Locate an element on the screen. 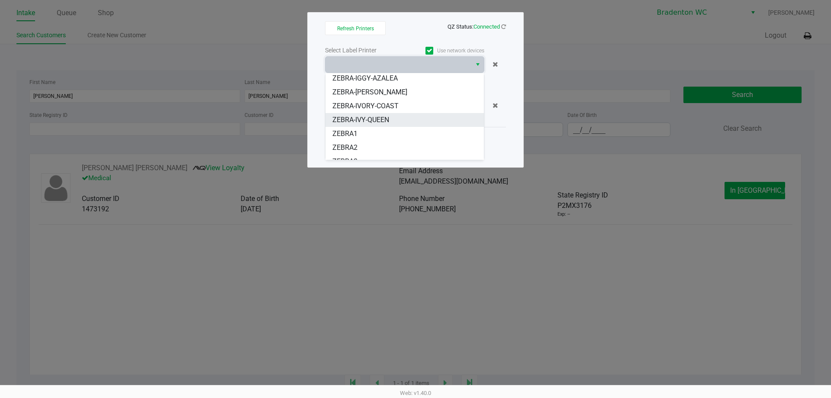 The width and height of the screenshot is (831, 398). span: Connected is located at coordinates (486, 26).